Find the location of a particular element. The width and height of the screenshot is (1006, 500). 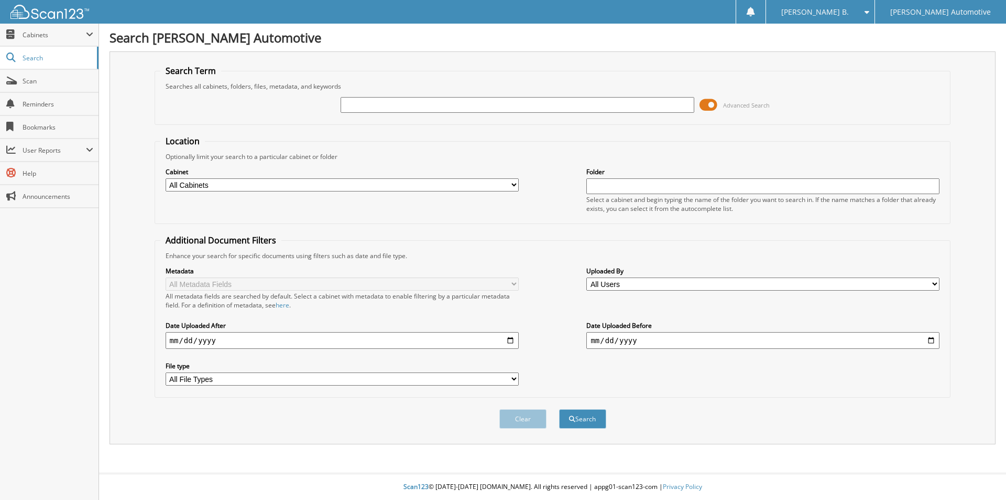

label: Date Uploaded Before is located at coordinates (763, 325).